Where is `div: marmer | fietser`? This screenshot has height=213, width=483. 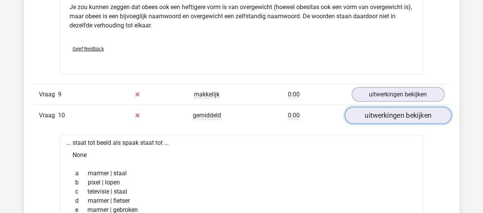
div: marmer | fietser is located at coordinates (241, 201).